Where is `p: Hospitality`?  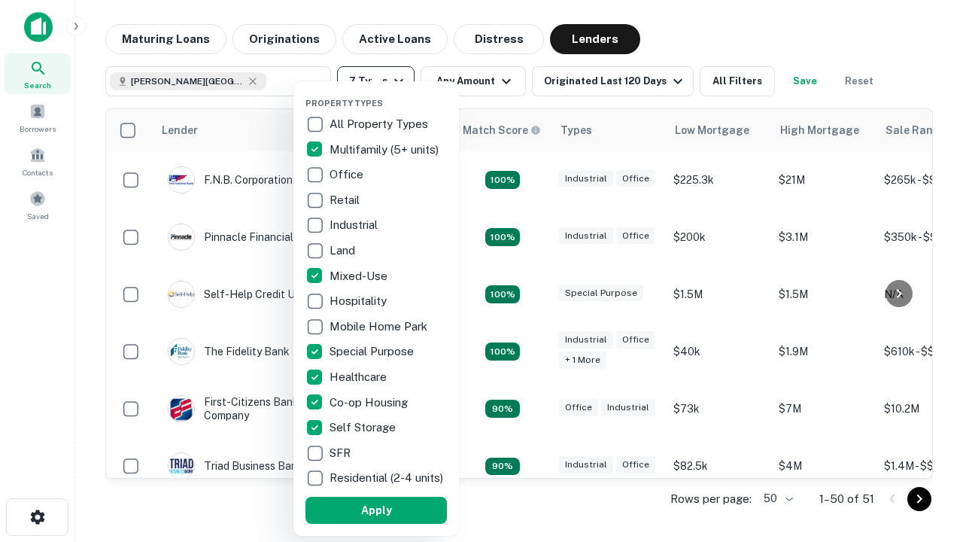 p: Hospitality is located at coordinates (360, 301).